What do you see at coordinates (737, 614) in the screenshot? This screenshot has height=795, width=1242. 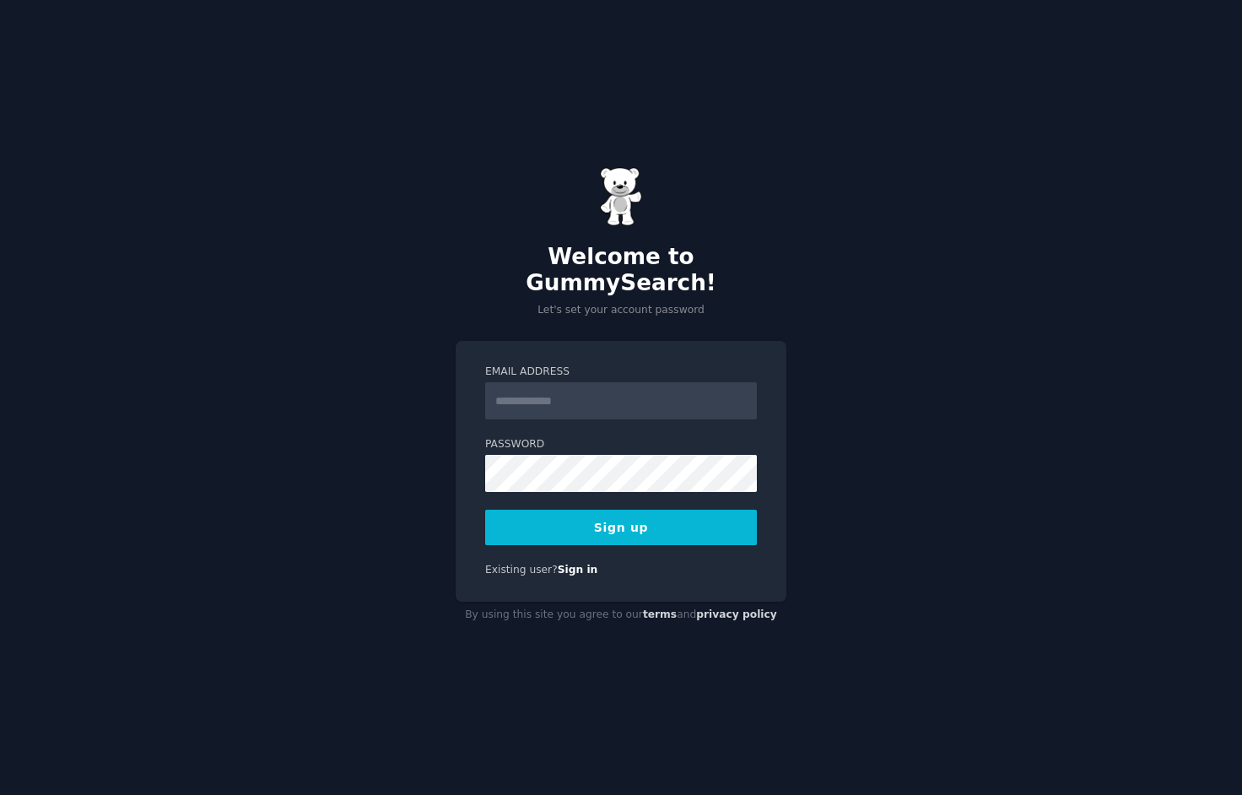 I see `a: privacy policy` at bounding box center [737, 614].